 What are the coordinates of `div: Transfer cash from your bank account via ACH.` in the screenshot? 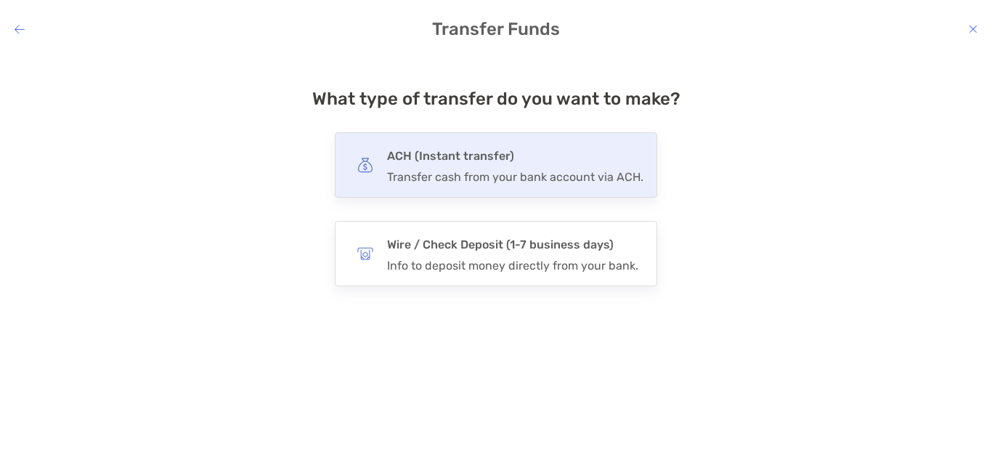 It's located at (515, 176).